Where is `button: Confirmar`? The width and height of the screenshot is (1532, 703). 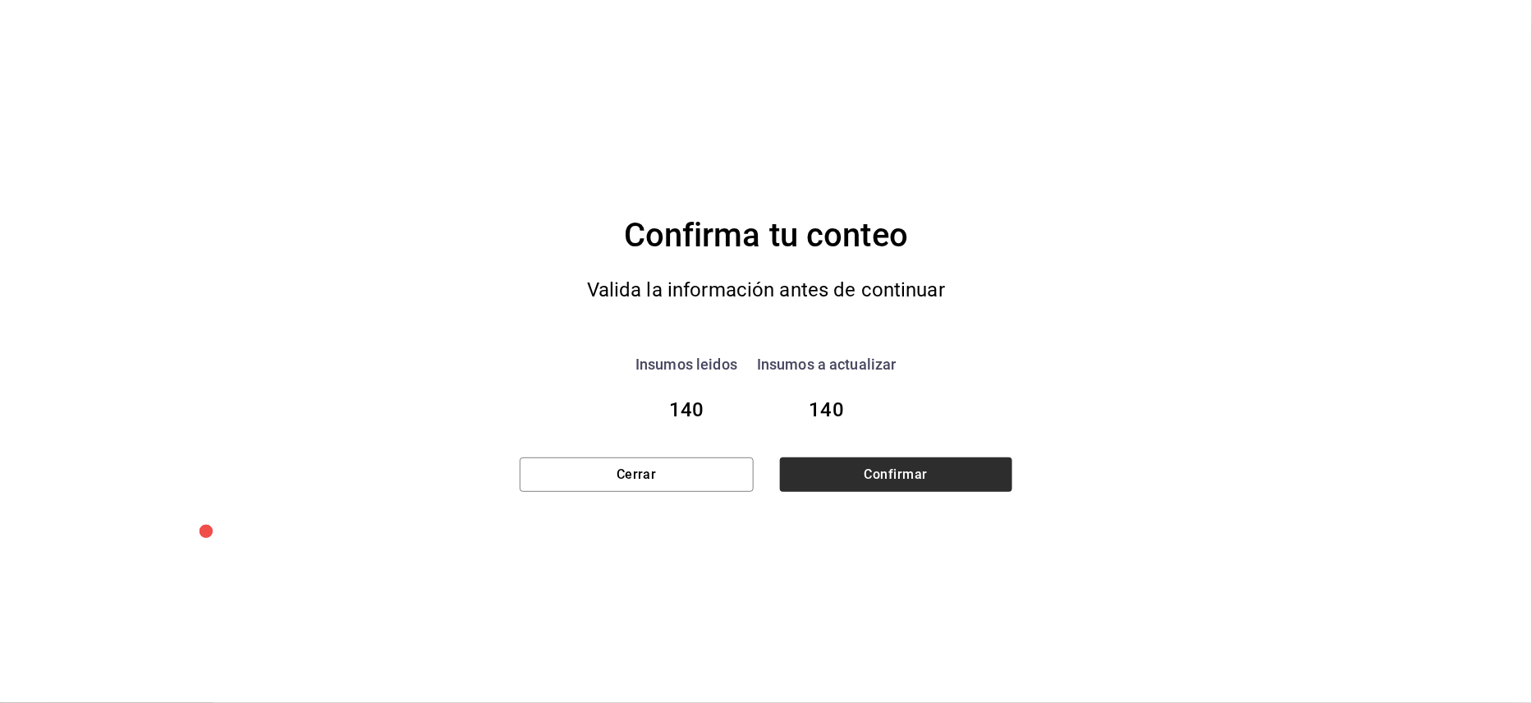 button: Confirmar is located at coordinates (896, 475).